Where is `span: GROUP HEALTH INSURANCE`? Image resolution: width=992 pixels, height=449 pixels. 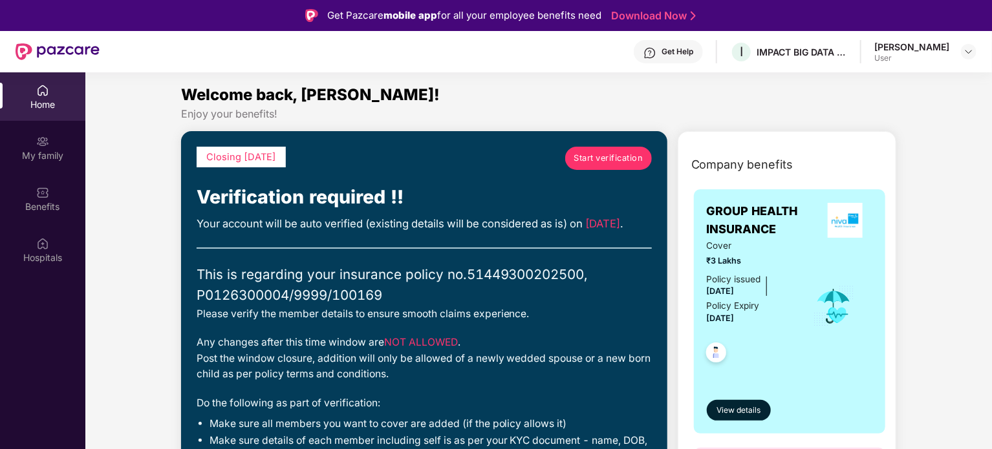
span: GROUP HEALTH INSURANCE is located at coordinates (762, 220).